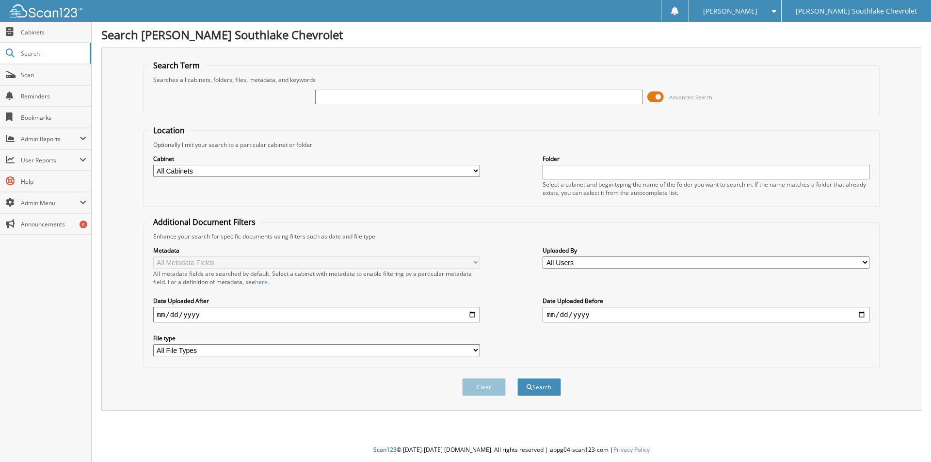 The width and height of the screenshot is (931, 462). I want to click on label: Metadata, so click(317, 250).